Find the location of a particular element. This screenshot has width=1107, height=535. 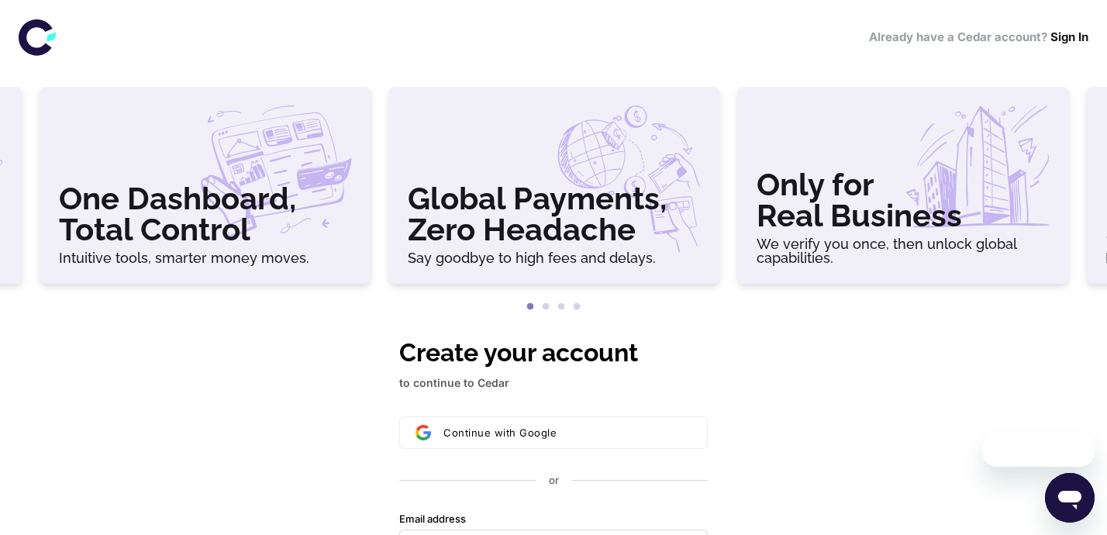

h6: Already have a Cedar account? is located at coordinates (978, 37).